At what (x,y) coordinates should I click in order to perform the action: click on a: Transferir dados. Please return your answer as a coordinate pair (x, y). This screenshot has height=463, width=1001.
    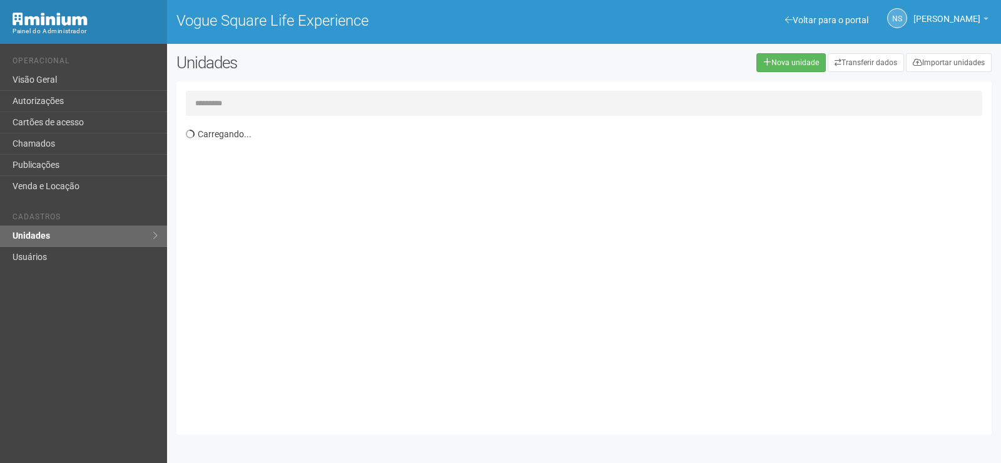
    Looking at the image, I should click on (866, 63).